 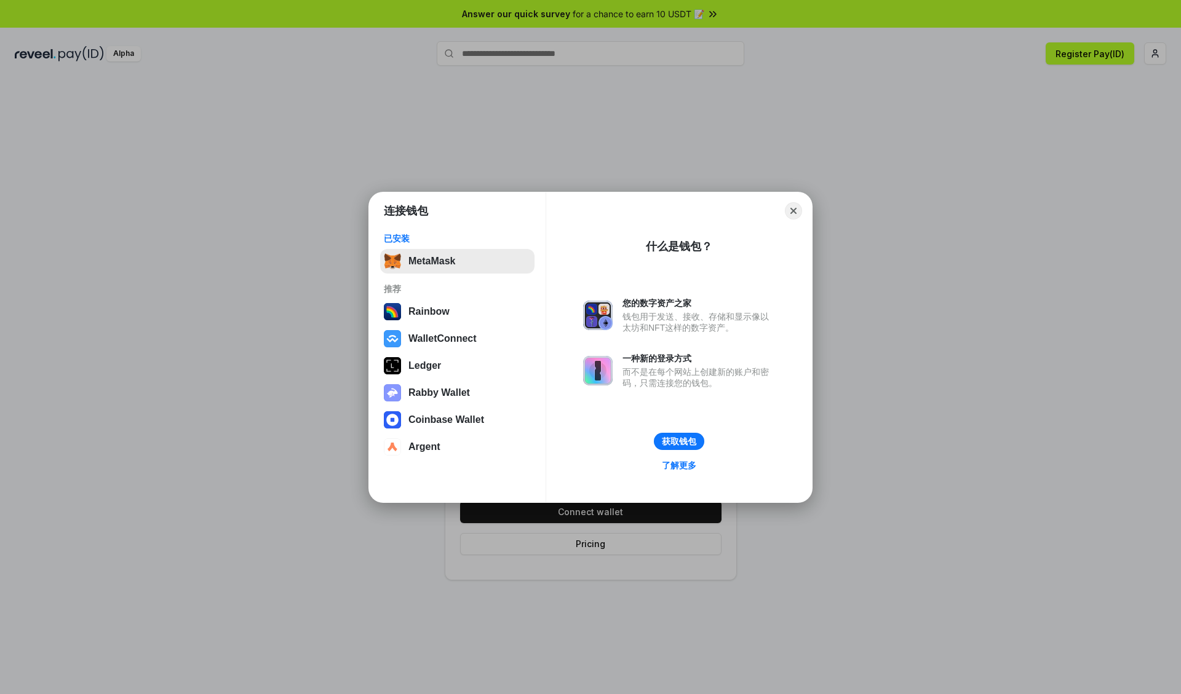 I want to click on button: Close, so click(x=793, y=211).